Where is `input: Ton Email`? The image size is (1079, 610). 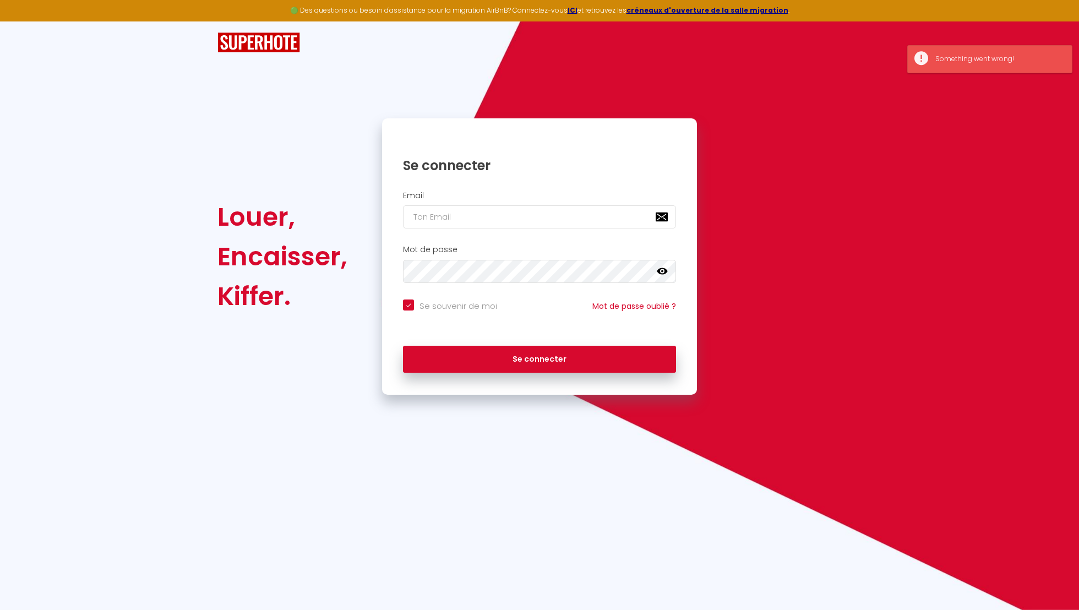 input: Ton Email is located at coordinates (540, 217).